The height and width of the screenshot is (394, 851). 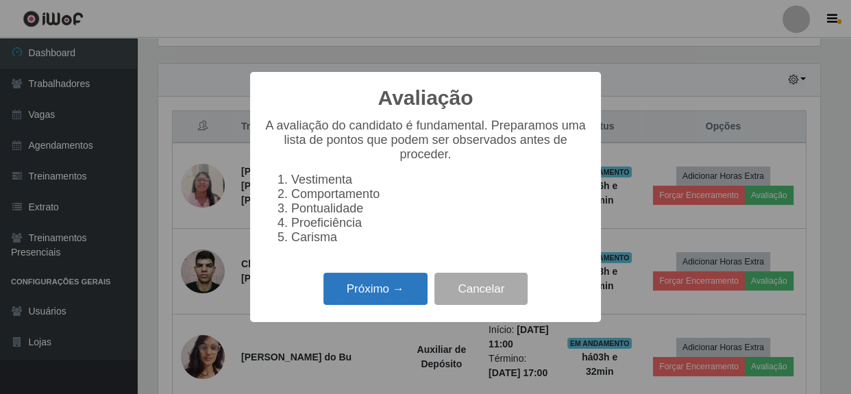 What do you see at coordinates (481, 288) in the screenshot?
I see `button: Cancelar` at bounding box center [481, 288].